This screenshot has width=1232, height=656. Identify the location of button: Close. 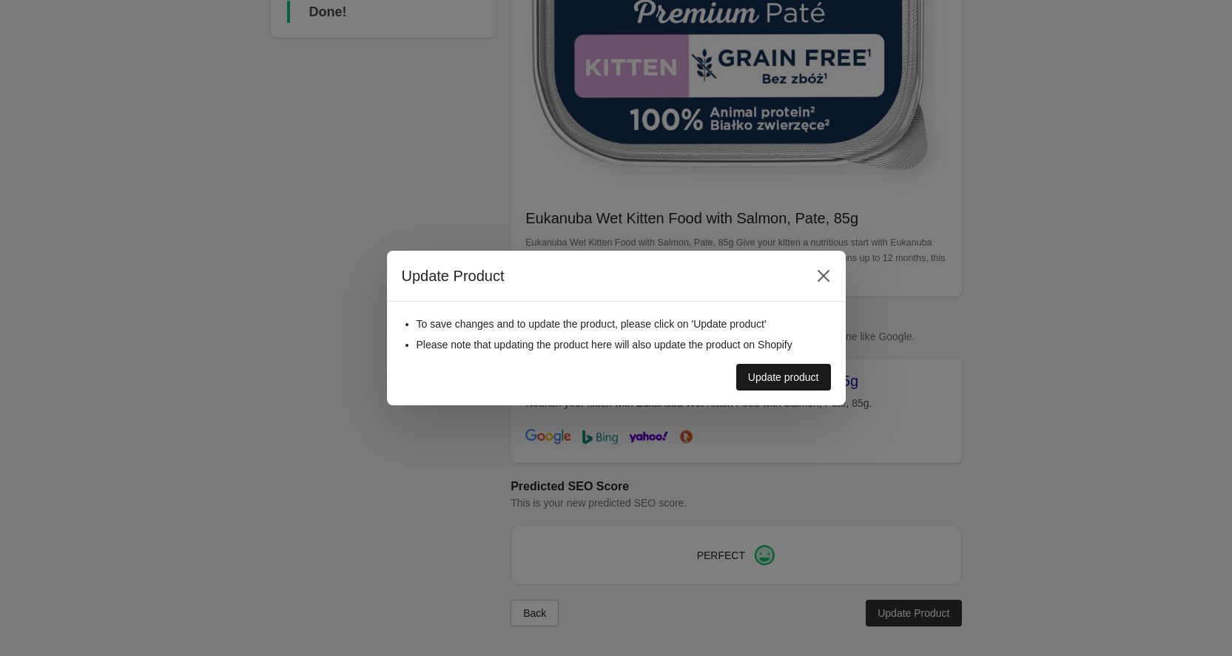
(824, 276).